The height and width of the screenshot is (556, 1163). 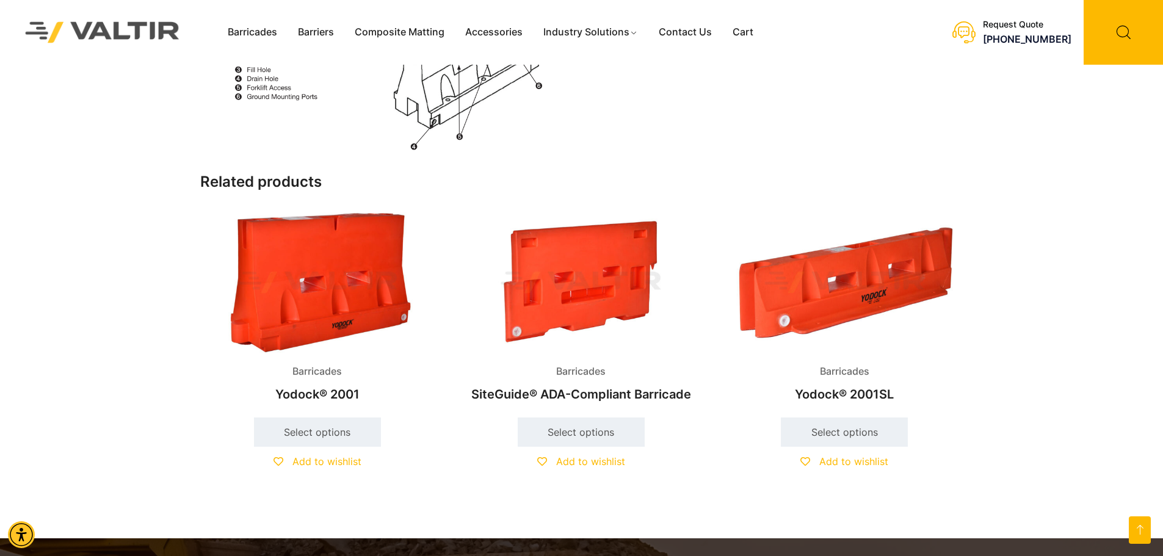 I want to click on a: Accessories, so click(x=494, y=32).